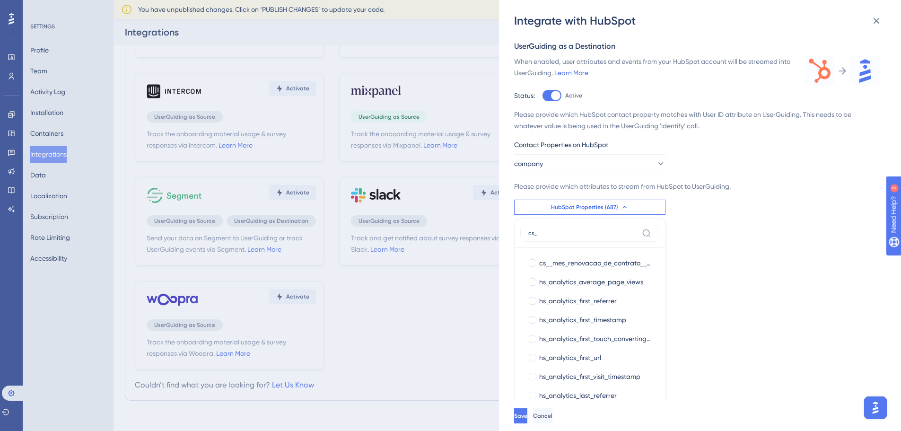 This screenshot has width=901, height=431. I want to click on button: Open AI Assistant Launcher, so click(14, 14).